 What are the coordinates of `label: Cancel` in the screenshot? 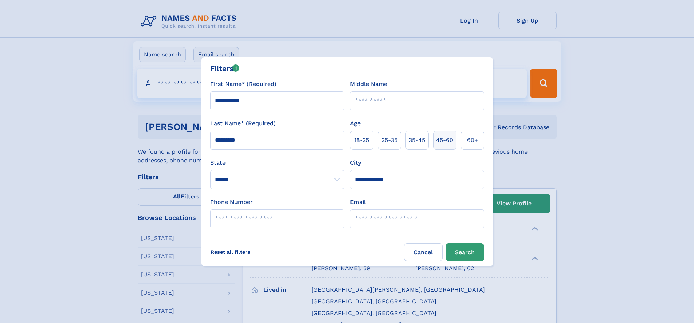 It's located at (423, 252).